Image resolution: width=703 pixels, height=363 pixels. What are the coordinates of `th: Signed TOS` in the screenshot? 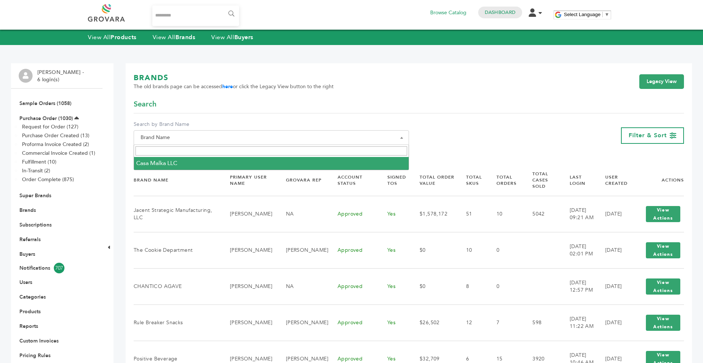 It's located at (394, 180).